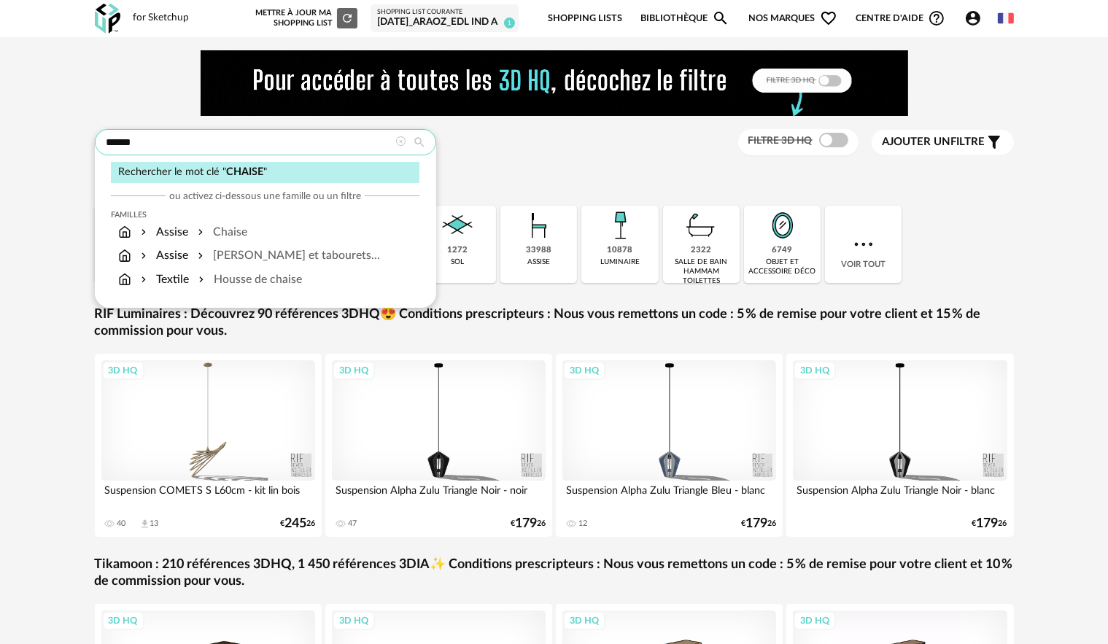 This screenshot has width=1108, height=644. I want to click on span: filtre, so click(934, 142).